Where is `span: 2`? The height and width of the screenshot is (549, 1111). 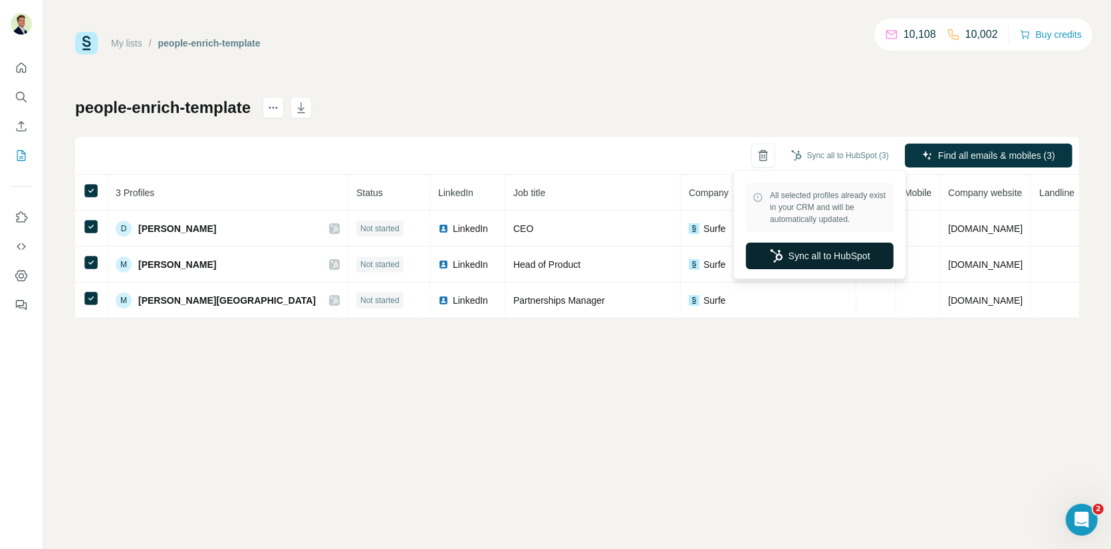
span: 2 is located at coordinates (1098, 509).